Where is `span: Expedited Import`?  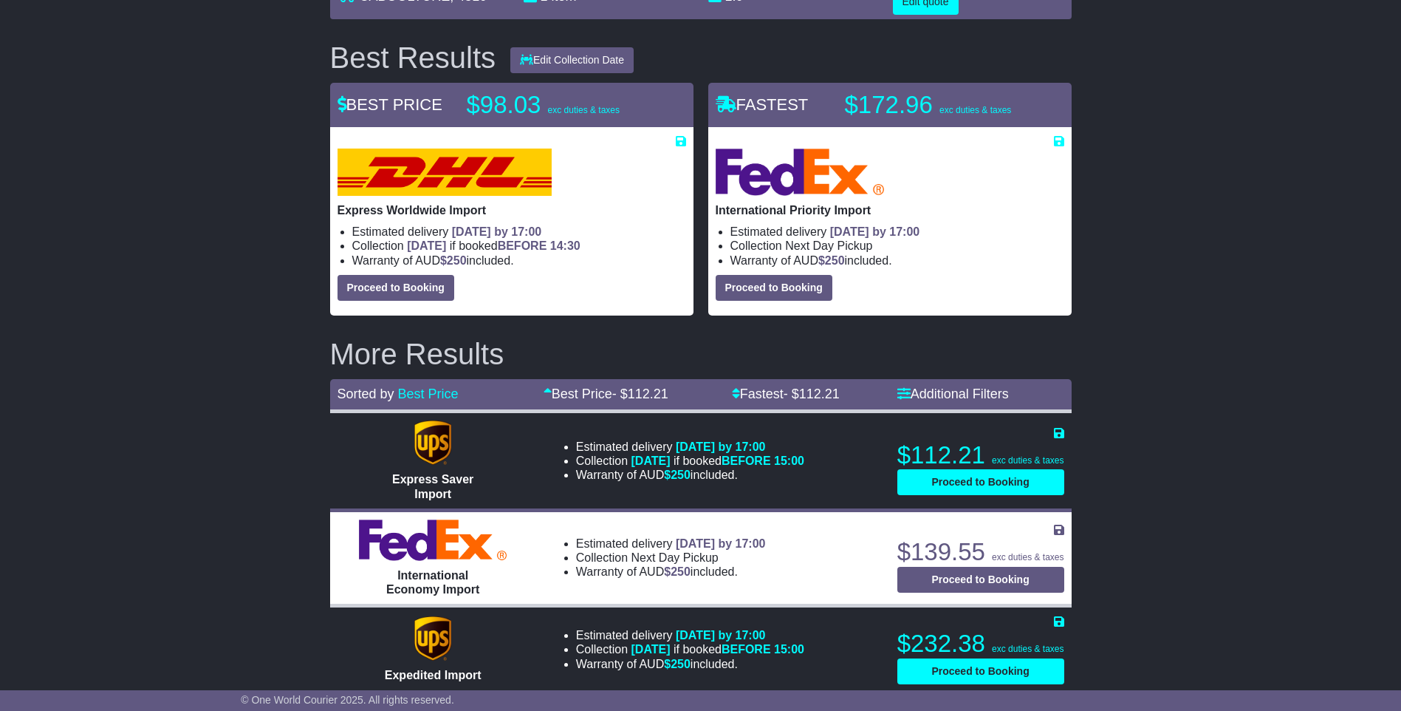 span: Expedited Import is located at coordinates (433, 674).